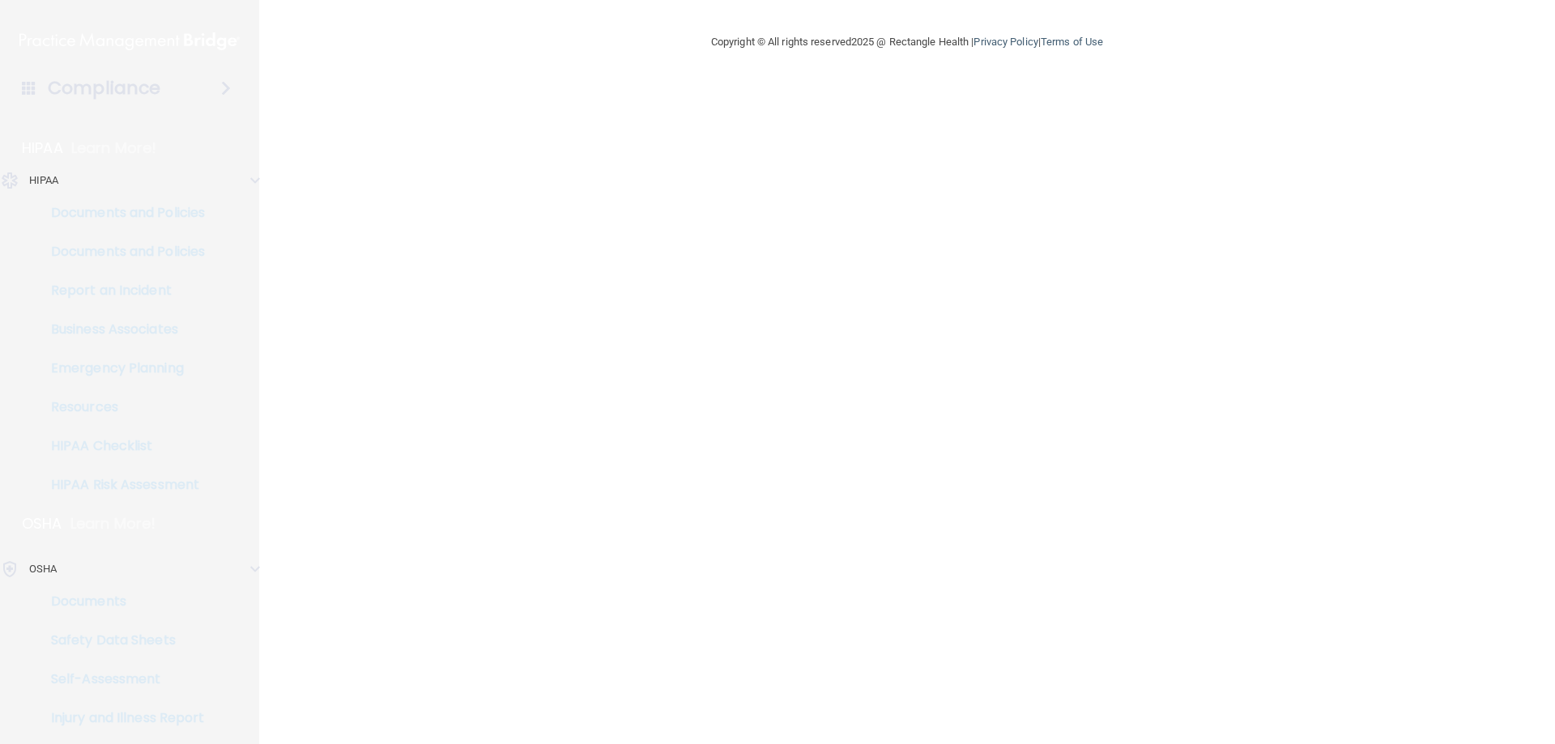 This screenshot has width=1555, height=744. I want to click on p: HIPAA Checklist, so click(121, 446).